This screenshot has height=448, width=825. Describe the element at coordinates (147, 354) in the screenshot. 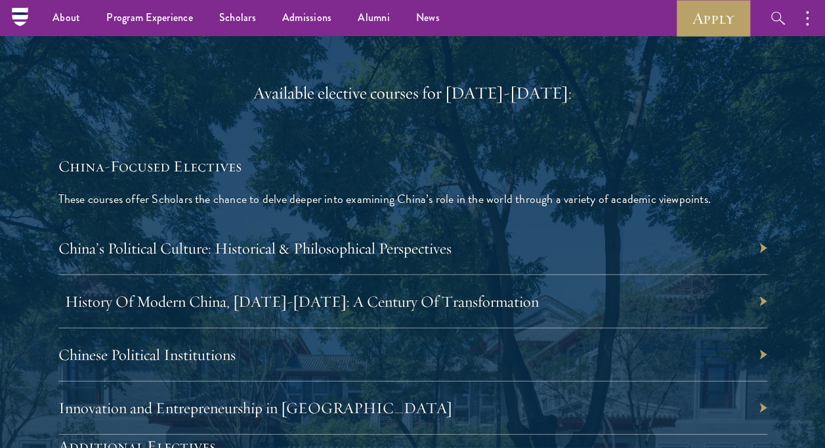

I see `a: Chinese Political Institutions` at that location.